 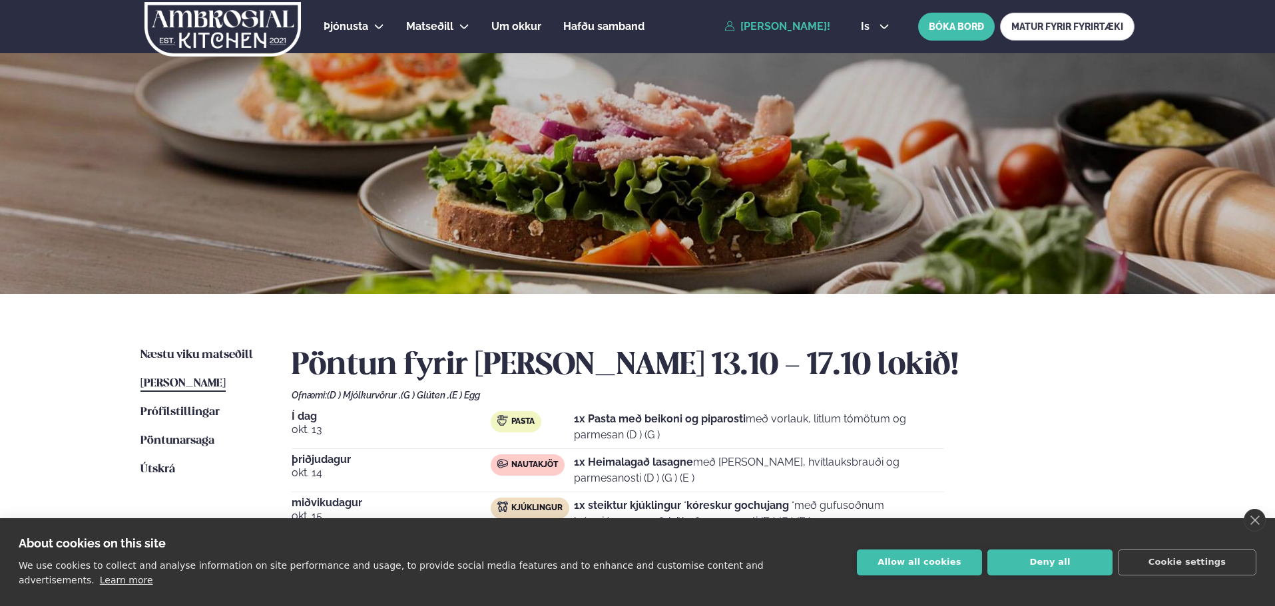 I want to click on span: Kjúklingur, so click(x=537, y=509).